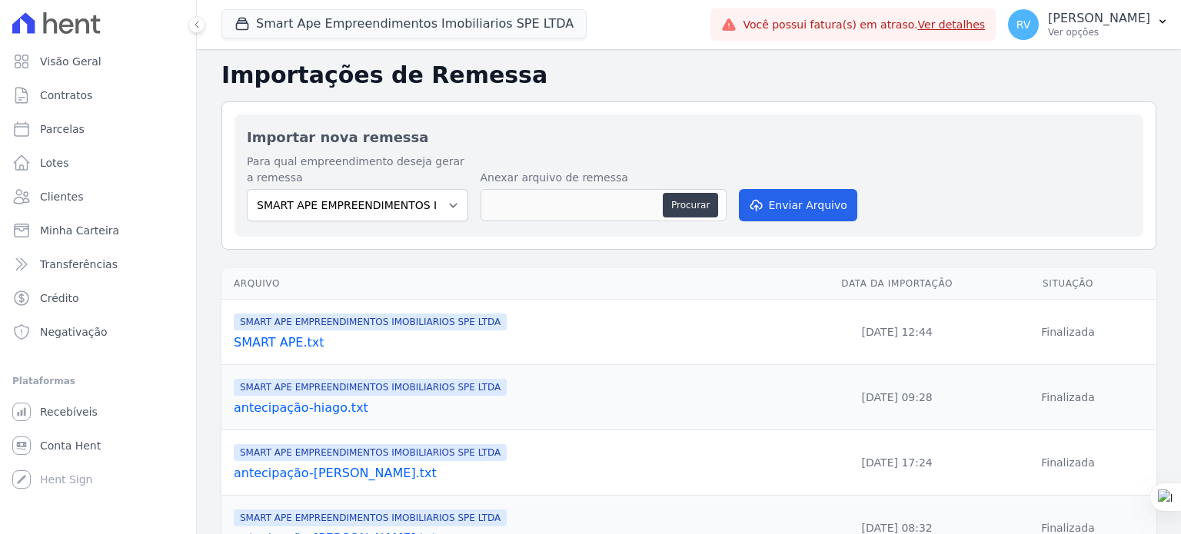  I want to click on a: Recebíveis, so click(98, 412).